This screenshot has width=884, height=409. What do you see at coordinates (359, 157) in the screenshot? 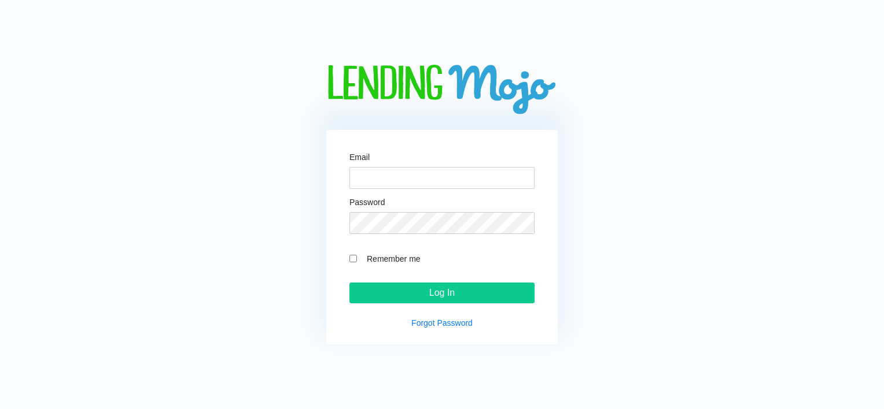
I see `label: Email` at bounding box center [359, 157].